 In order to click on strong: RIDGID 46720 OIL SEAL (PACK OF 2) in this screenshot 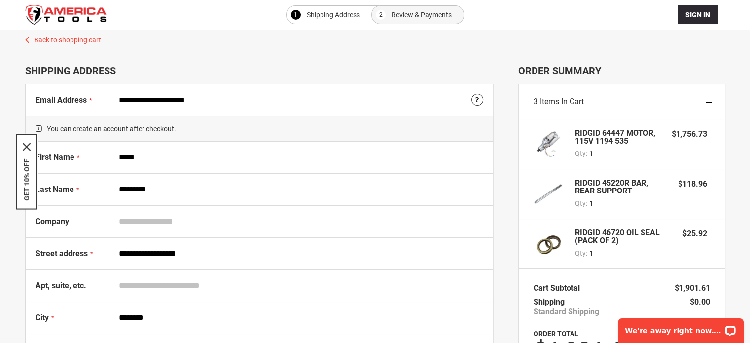, I will do `click(623, 237)`.